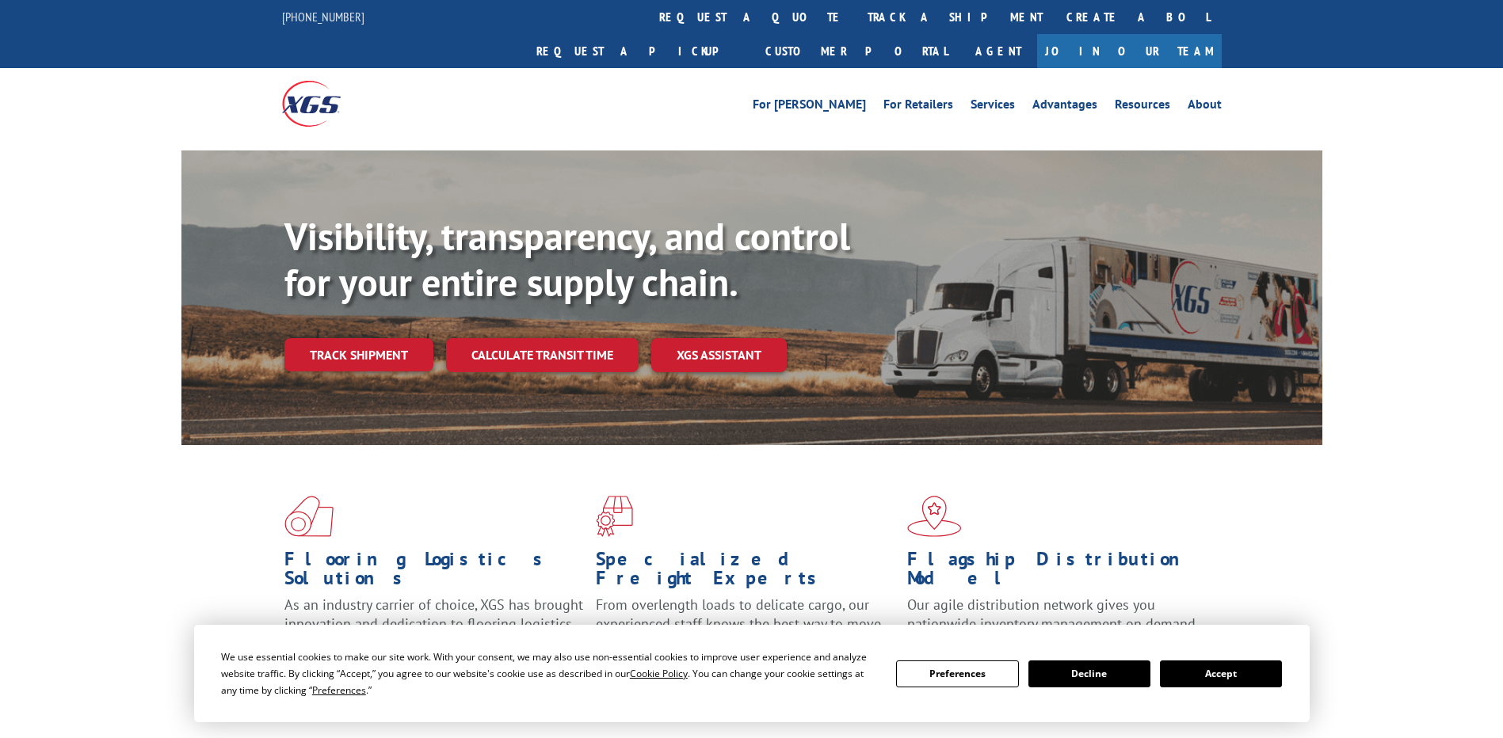  I want to click on a: Agent, so click(998, 51).